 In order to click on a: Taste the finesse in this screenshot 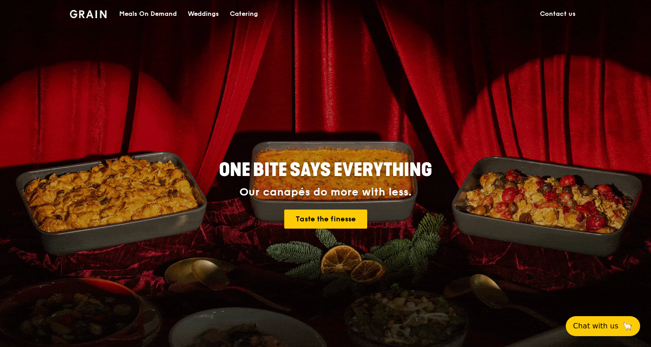, I will do `click(326, 219)`.